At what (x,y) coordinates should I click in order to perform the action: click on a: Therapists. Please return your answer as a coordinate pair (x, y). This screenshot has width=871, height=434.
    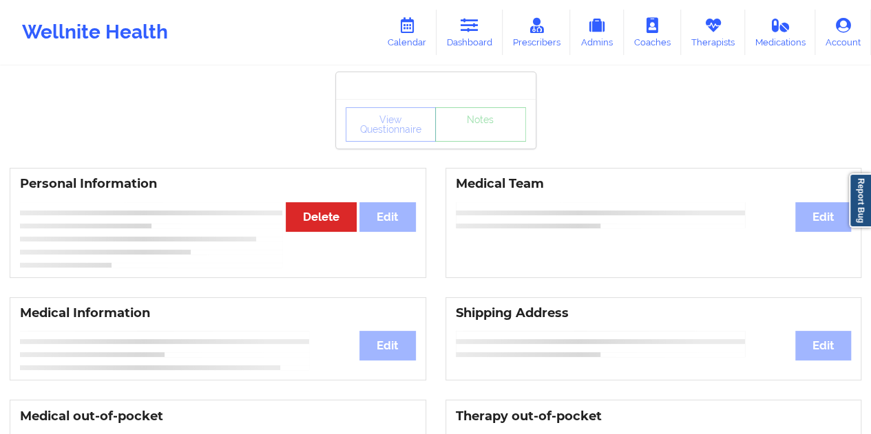
    Looking at the image, I should click on (712, 32).